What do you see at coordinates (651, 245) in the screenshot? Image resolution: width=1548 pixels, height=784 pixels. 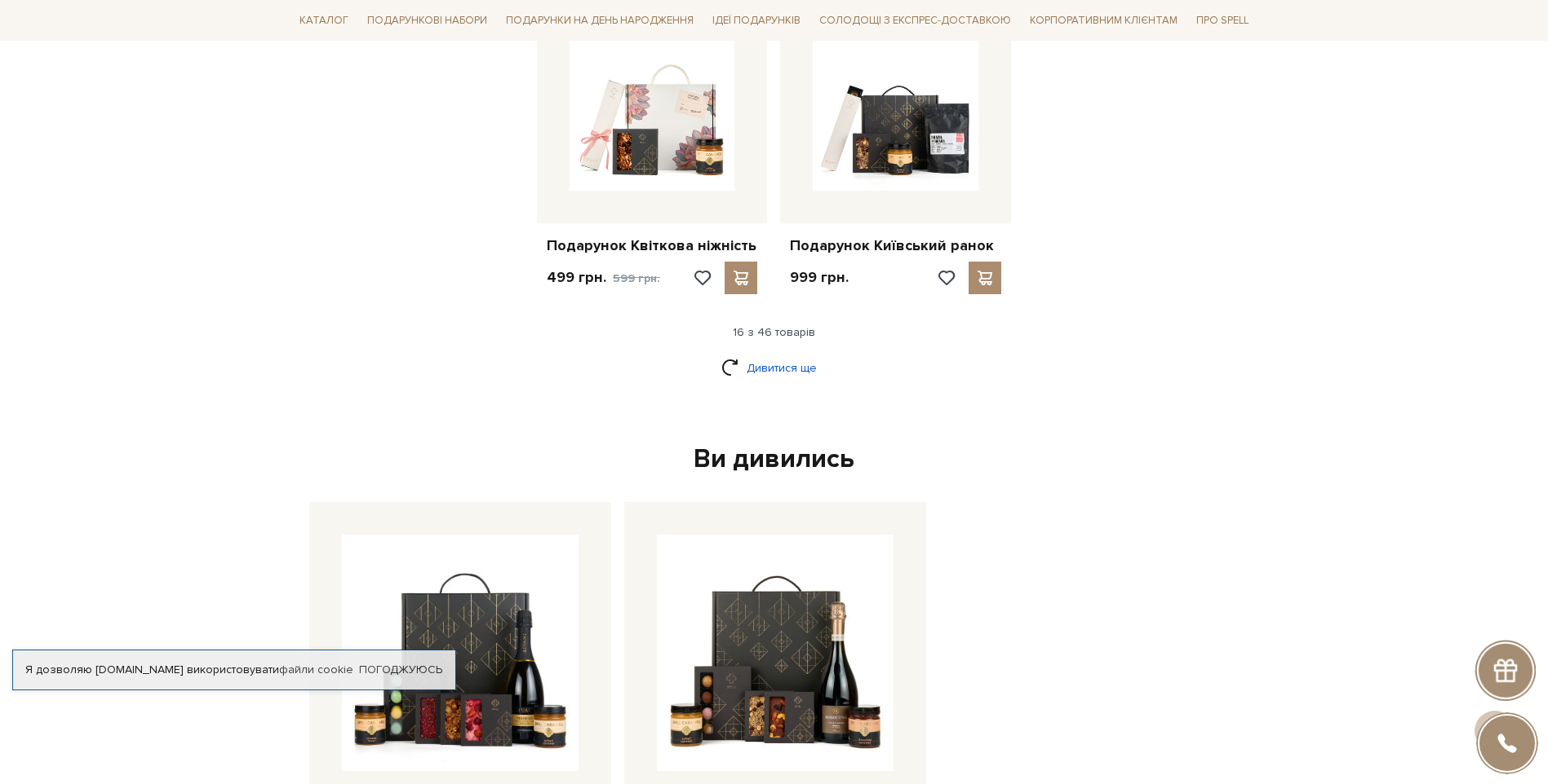 I see `a: Подарунок Квіткова ніжність` at bounding box center [651, 245].